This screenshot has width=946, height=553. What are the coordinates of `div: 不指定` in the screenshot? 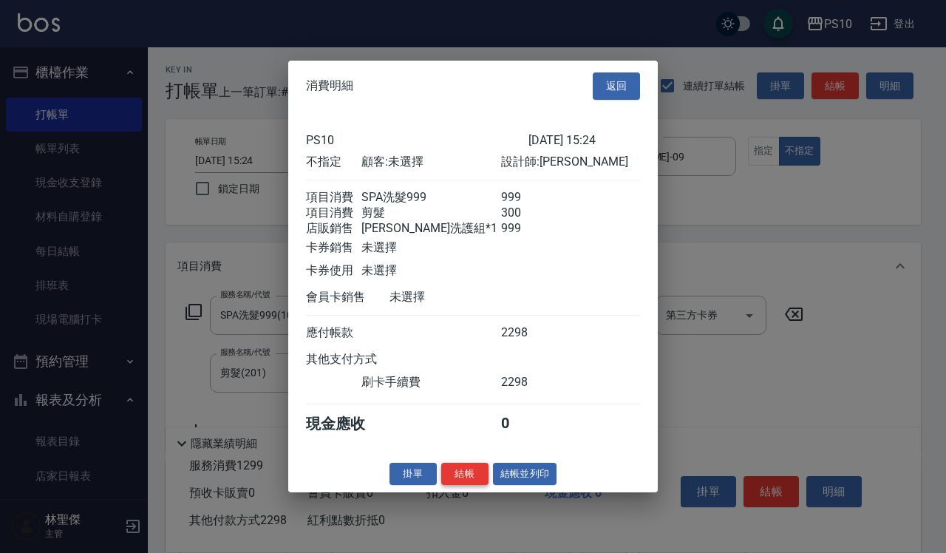 It's located at (333, 161).